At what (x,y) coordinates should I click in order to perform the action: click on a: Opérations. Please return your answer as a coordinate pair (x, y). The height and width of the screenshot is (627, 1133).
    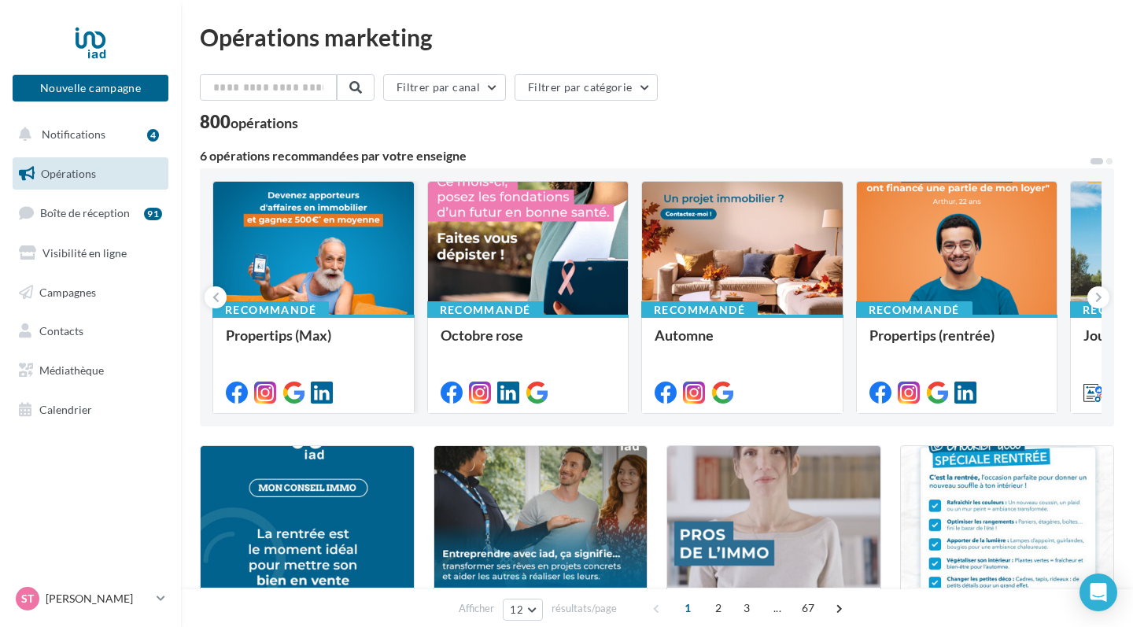
    Looking at the image, I should click on (90, 174).